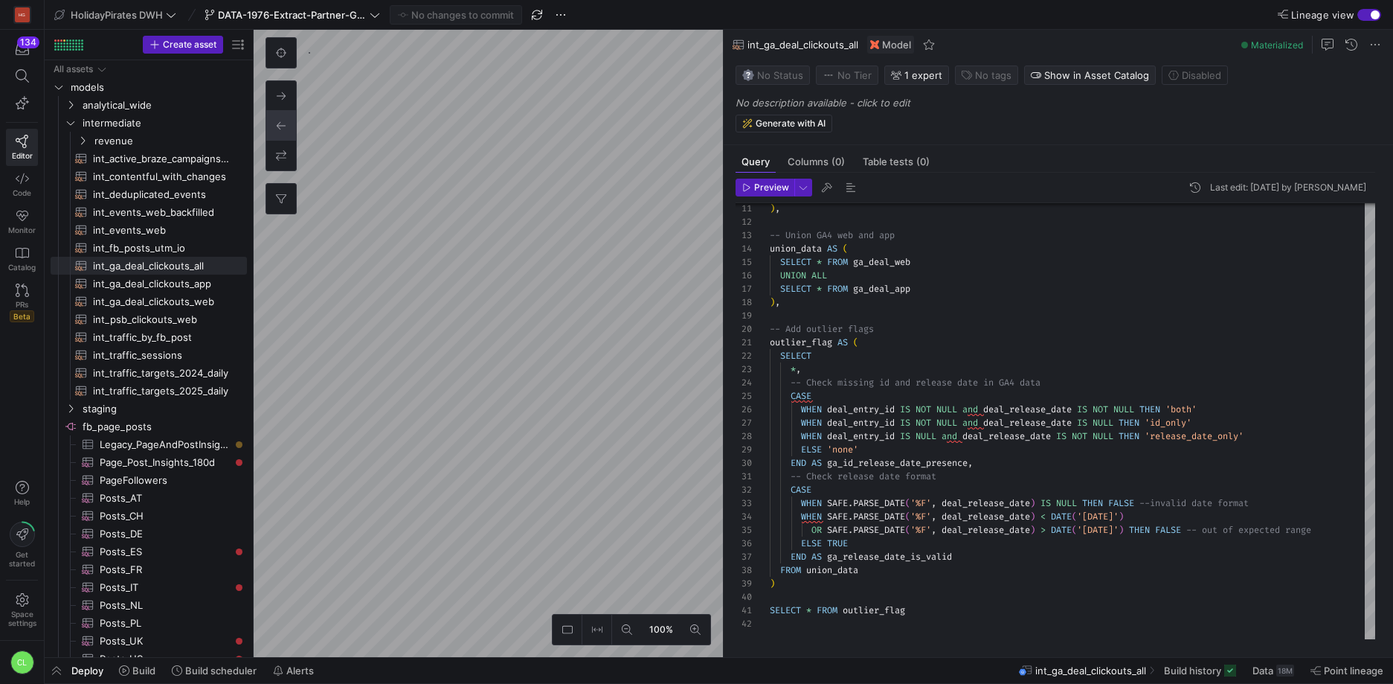 Image resolution: width=1393 pixels, height=684 pixels. I want to click on span: SAFE, so click(838, 530).